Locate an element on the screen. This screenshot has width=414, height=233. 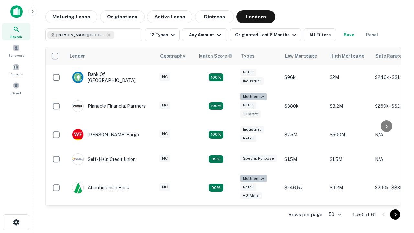
td: $7.5M is located at coordinates (304, 134).